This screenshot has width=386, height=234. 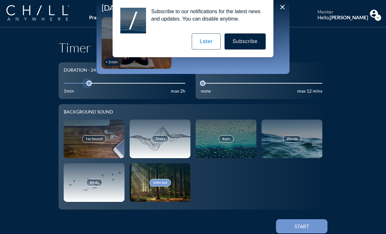 I want to click on div: Theta, so click(x=160, y=139).